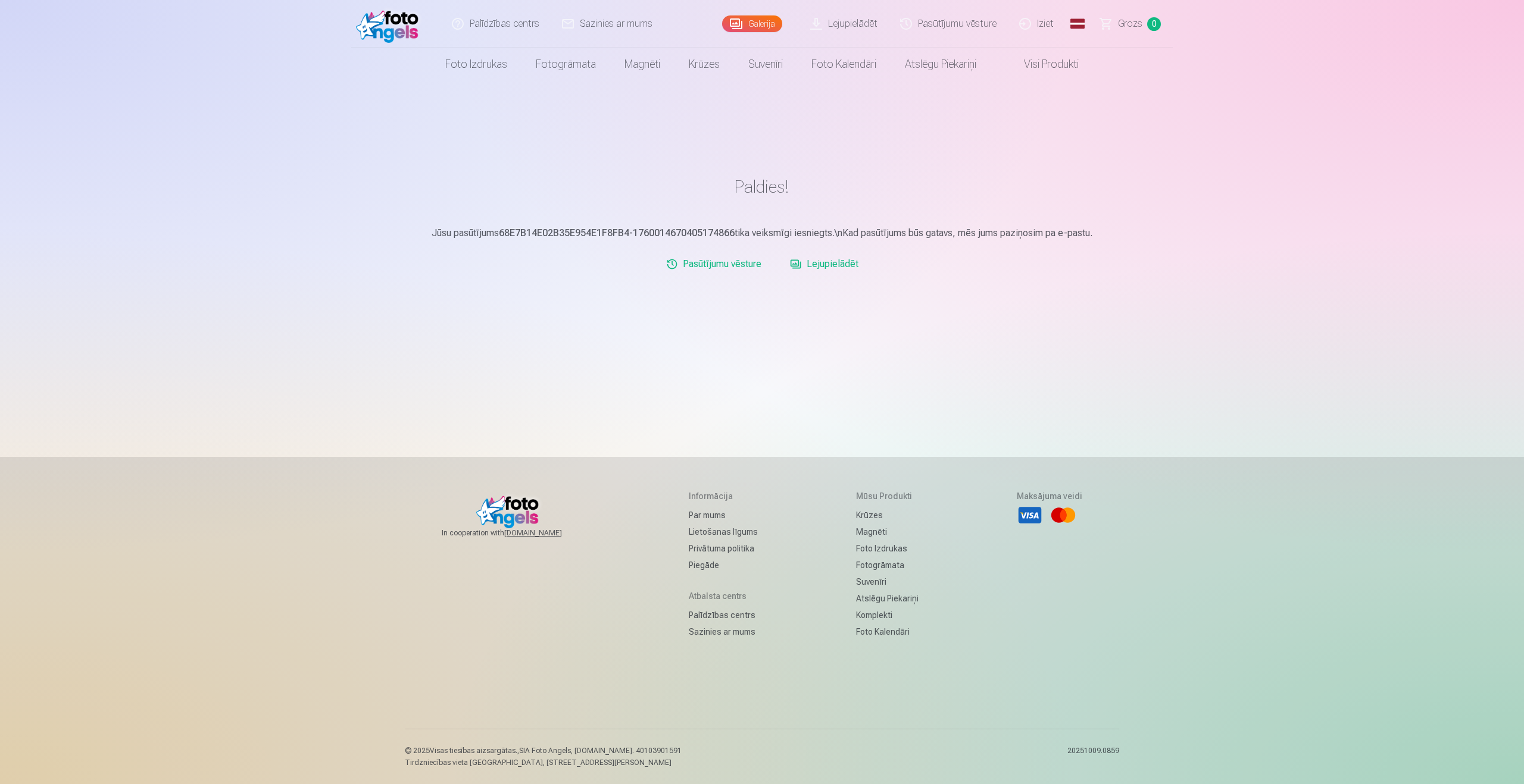 This screenshot has width=1524, height=784. What do you see at coordinates (724, 532) in the screenshot?
I see `a: Lietošanas līgums` at bounding box center [724, 532].